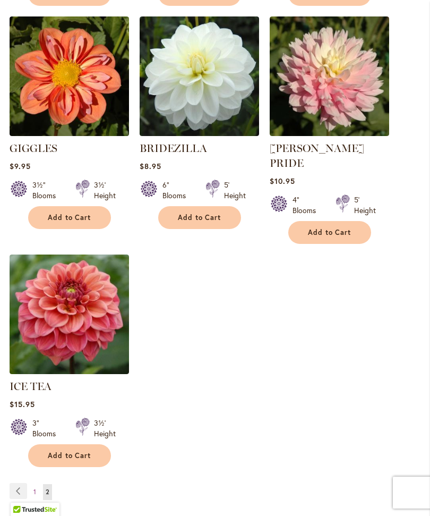 This screenshot has width=430, height=516. Describe the element at coordinates (69, 314) in the screenshot. I see `img: ICE TEA` at that location.